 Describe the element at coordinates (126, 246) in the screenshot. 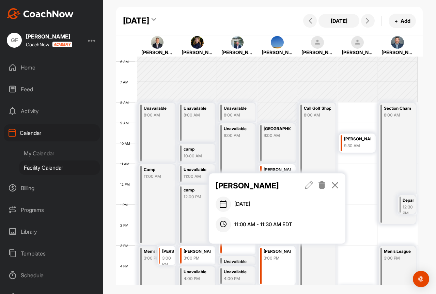

I see `div: 3 PM` at that location.